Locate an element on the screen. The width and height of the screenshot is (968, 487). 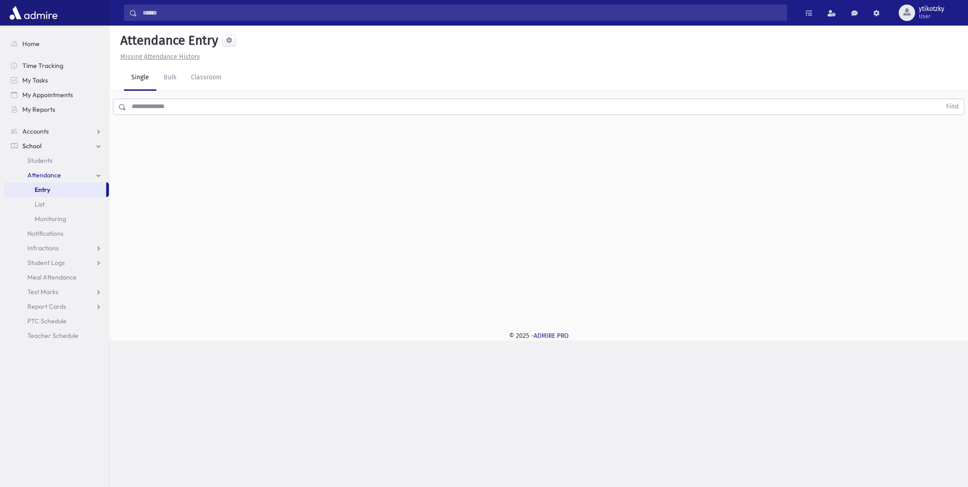
h5: Attendance Entry is located at coordinates (167, 41).